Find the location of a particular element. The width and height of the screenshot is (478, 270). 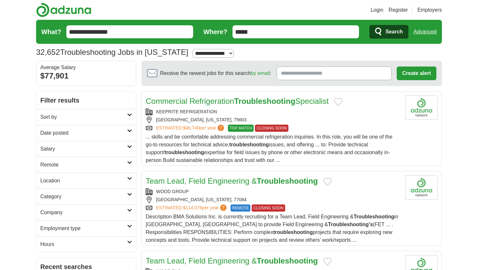

a: Login is located at coordinates (377, 10).